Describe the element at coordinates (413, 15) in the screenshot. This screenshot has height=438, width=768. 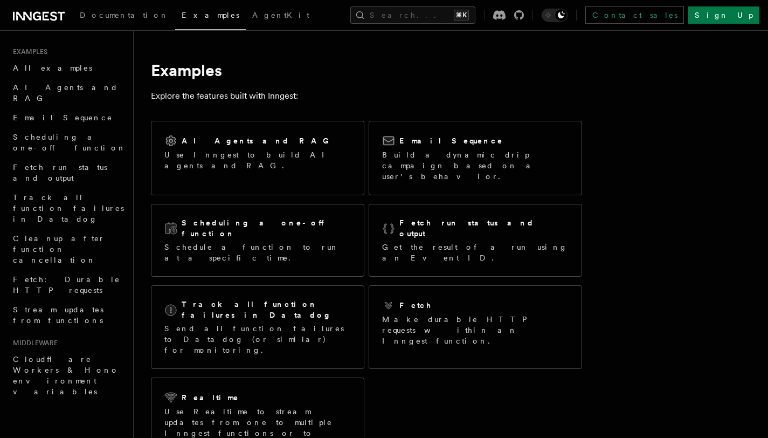
I see `button: Search...⌘K` at that location.